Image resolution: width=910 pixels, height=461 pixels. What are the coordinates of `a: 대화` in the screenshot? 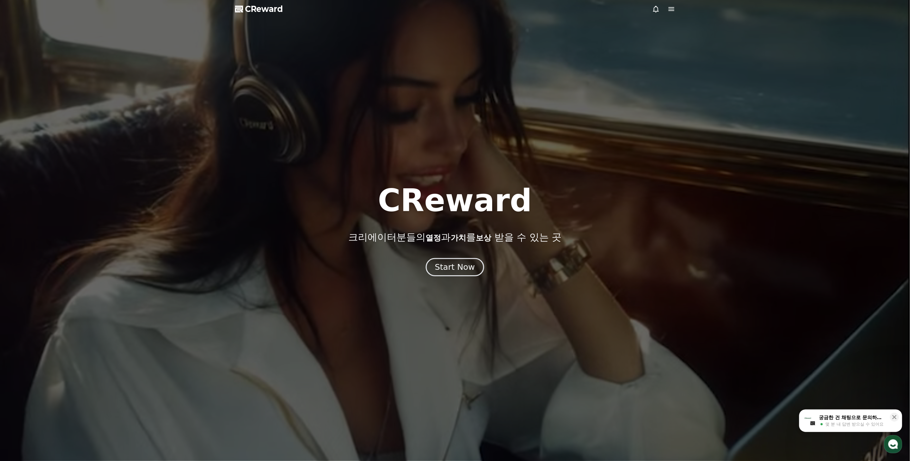 It's located at (63, 212).